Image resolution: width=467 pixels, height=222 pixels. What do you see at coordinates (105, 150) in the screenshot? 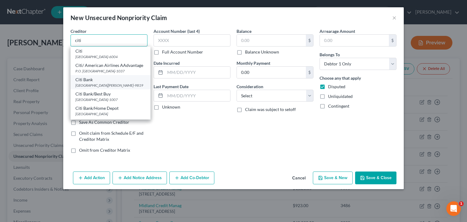
I see `span: Omit from Creditor Matrix` at bounding box center [105, 150].